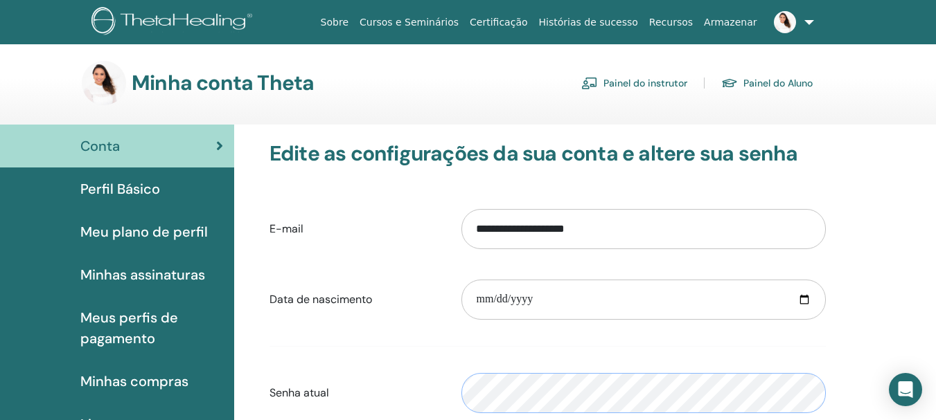  Describe the element at coordinates (767, 83) in the screenshot. I see `a: Painel do Aluno` at that location.